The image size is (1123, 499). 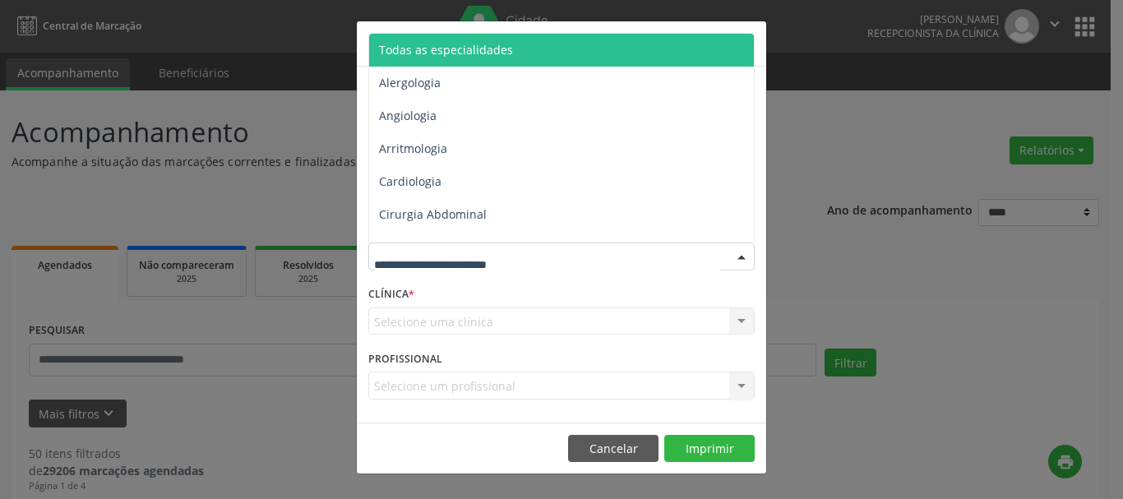 I want to click on span: Alergologia, so click(x=409, y=82).